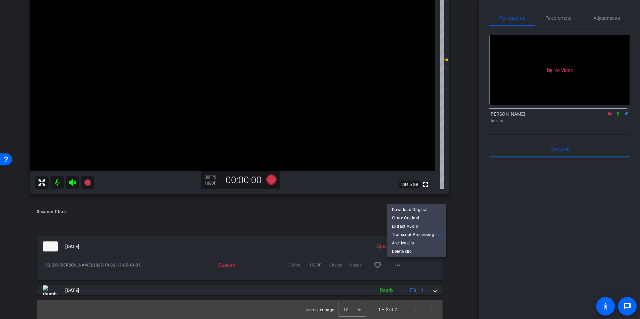 This screenshot has width=640, height=319. What do you see at coordinates (416, 252) in the screenshot?
I see `span: Delete clip` at bounding box center [416, 252].